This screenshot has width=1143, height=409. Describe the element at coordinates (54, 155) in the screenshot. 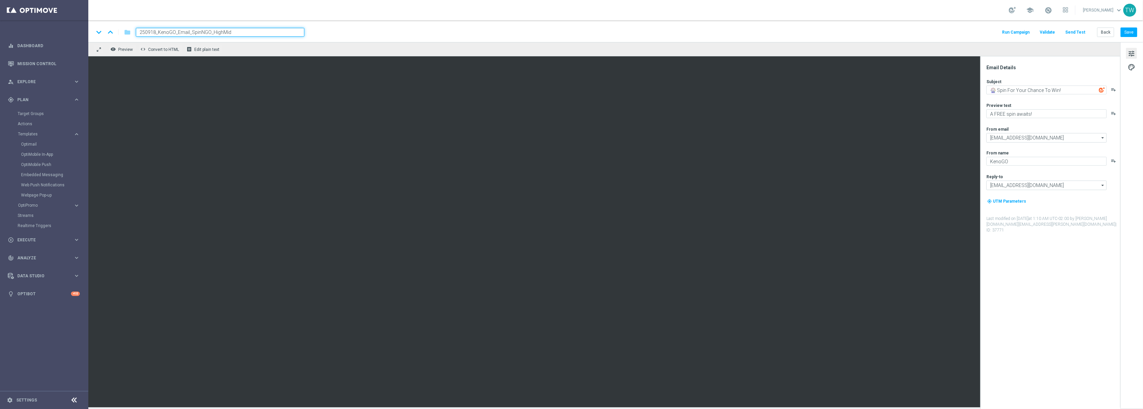

I see `div: OptiMobile In-App` at that location.